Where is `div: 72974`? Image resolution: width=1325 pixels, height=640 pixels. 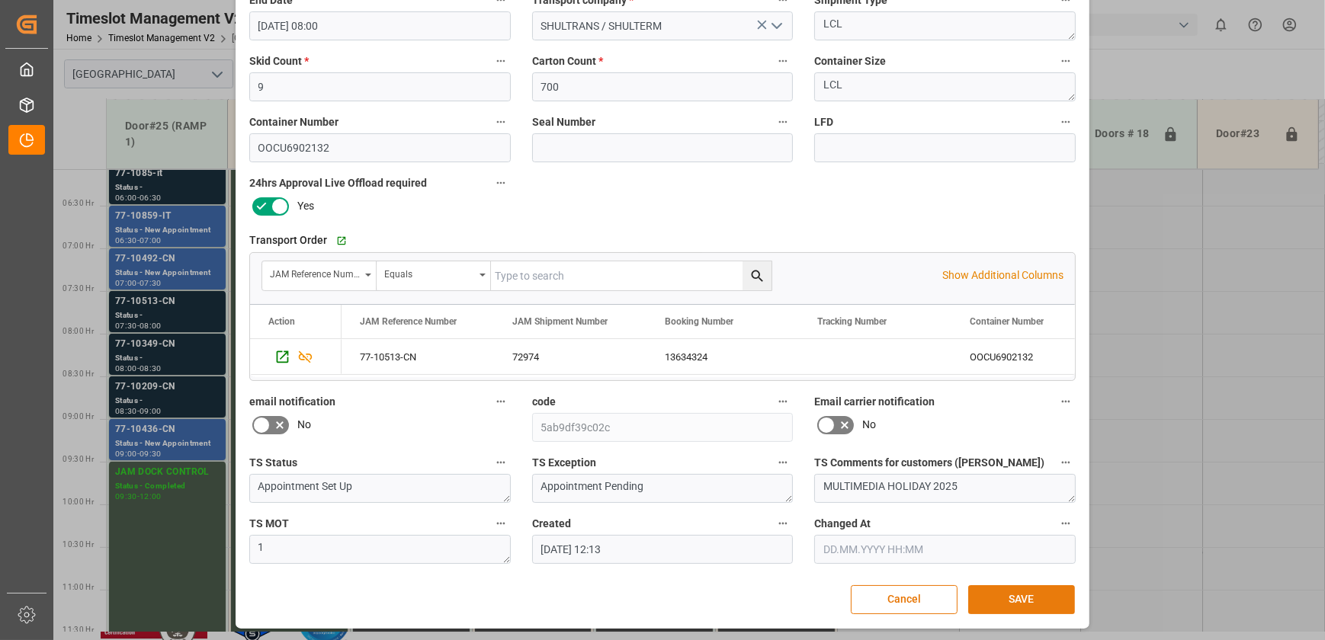 div: 72974 is located at coordinates (570, 357).